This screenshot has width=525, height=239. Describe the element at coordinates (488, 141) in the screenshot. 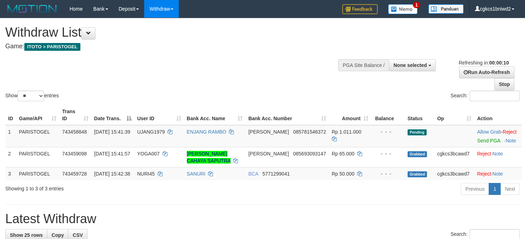

I see `a: Send PGA` at that location.